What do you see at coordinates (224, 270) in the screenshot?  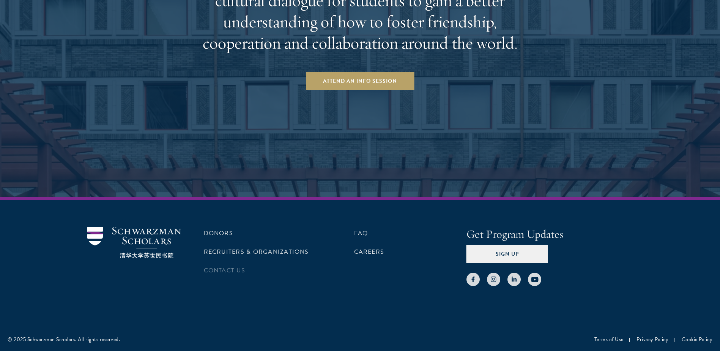 I see `a: Contact Us` at bounding box center [224, 270].